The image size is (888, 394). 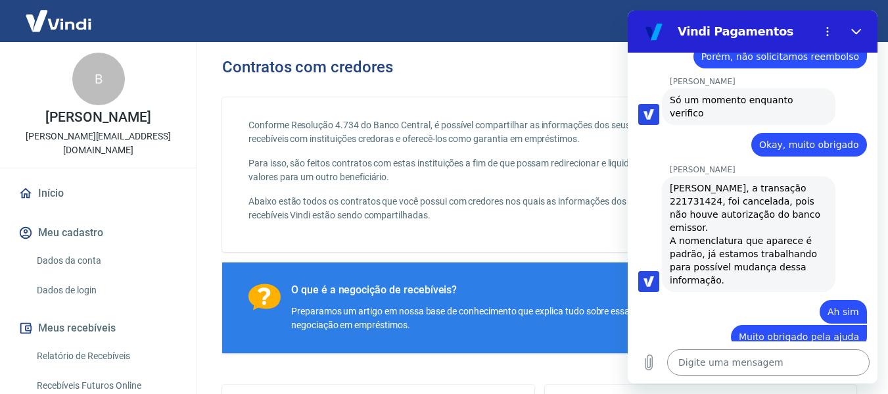 I want to click on img: Ícone com um ponto de interrogação., so click(x=264, y=296).